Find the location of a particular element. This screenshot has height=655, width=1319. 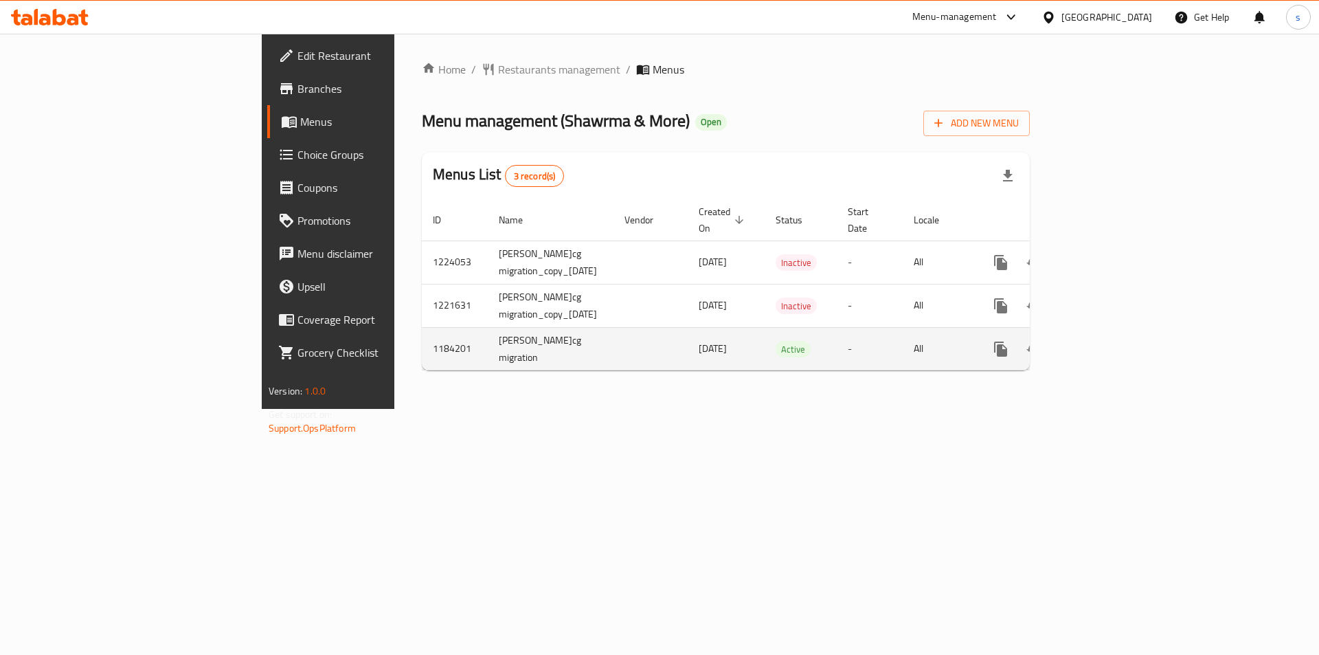

span: Upsell is located at coordinates (384, 286).